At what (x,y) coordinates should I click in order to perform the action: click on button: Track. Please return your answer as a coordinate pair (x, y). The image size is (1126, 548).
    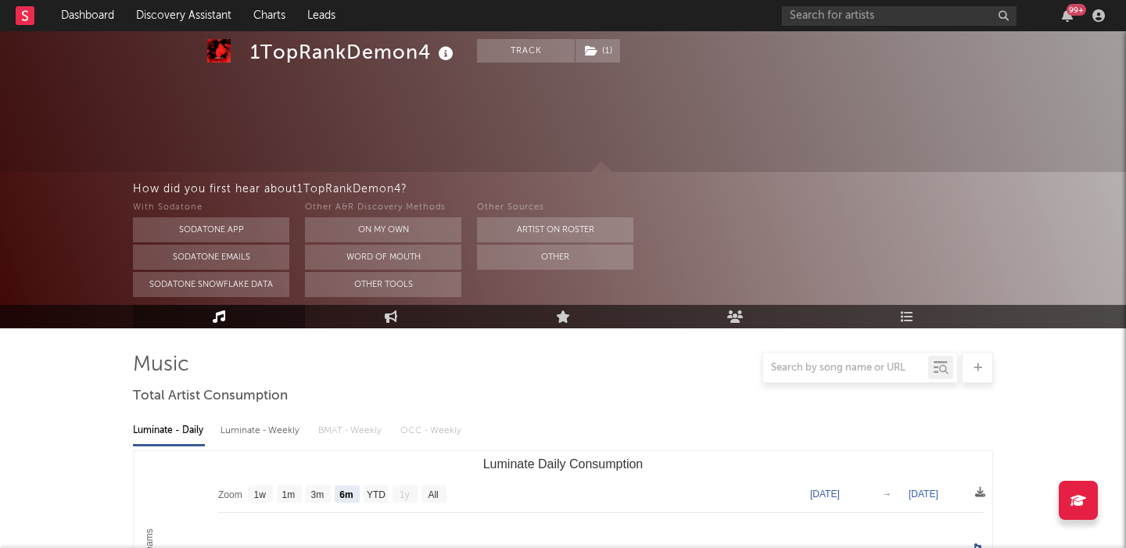
    Looking at the image, I should click on (525, 51).